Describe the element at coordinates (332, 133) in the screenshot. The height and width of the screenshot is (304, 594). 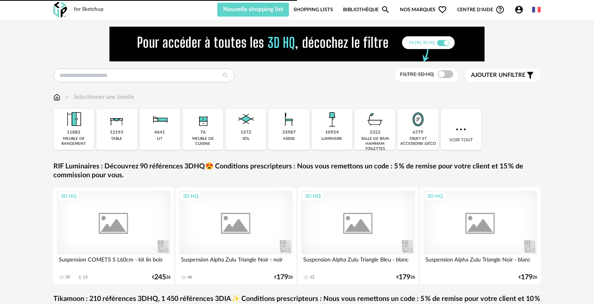
I see `div: 10954` at that location.